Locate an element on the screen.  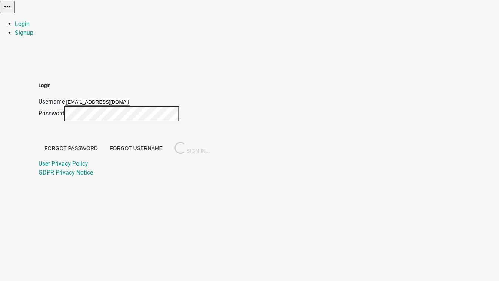
button: Forgot Password is located at coordinates (71, 149).